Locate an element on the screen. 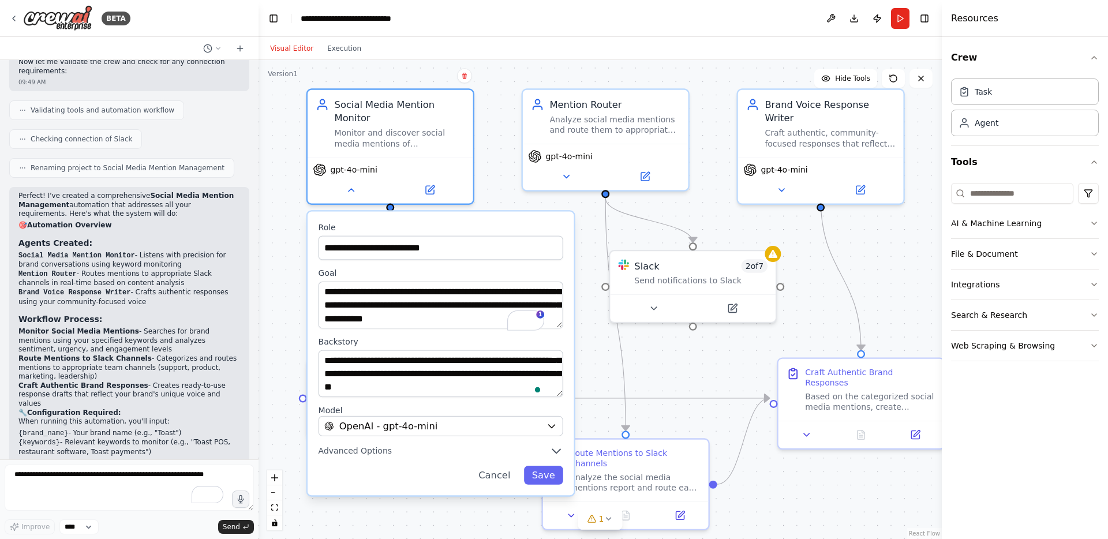  div: Mention RouterAnalyze social media mentions and route them to appropriate Slack channels based on... is located at coordinates (606, 140).